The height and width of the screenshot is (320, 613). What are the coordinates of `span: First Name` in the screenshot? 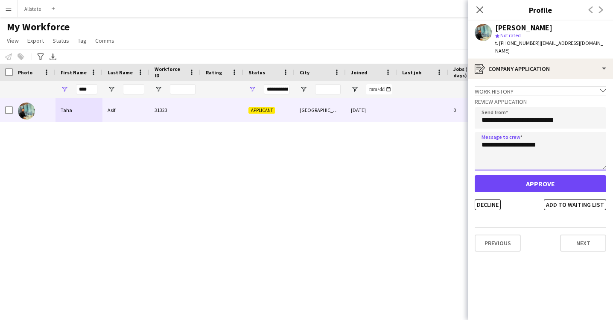 It's located at (73, 72).